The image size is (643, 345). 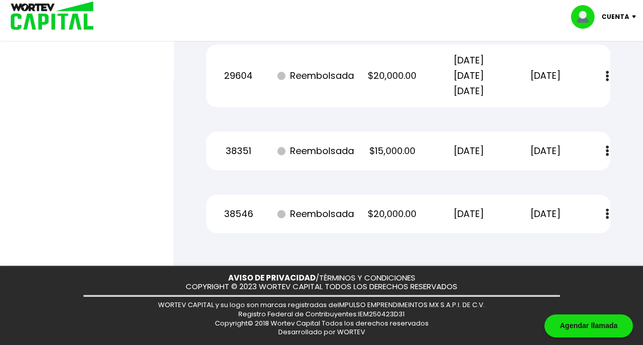 What do you see at coordinates (322, 332) in the screenshot?
I see `span: Desarrollado por WORTEV` at bounding box center [322, 332].